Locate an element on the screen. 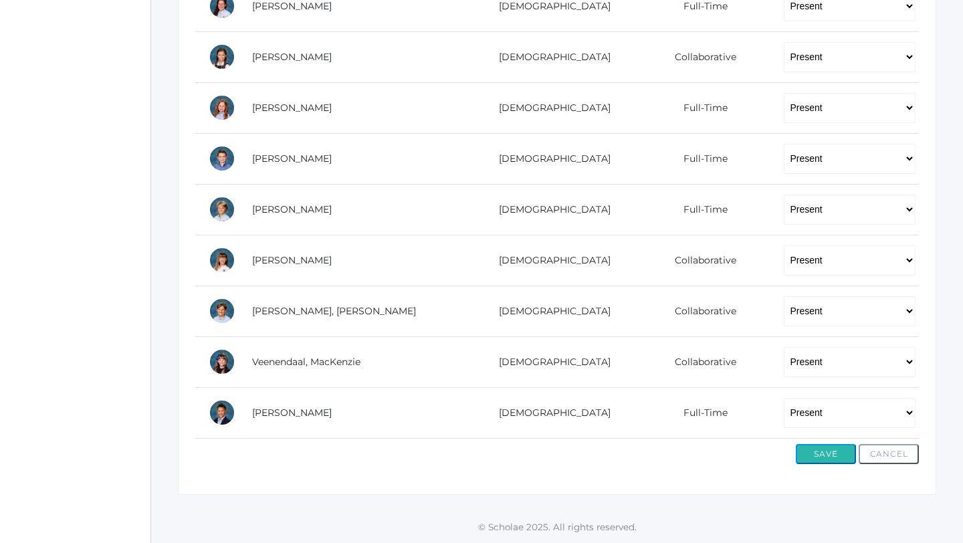 This screenshot has width=963, height=543. p: © Scholae 2025. All rights reserved. is located at coordinates (557, 527).